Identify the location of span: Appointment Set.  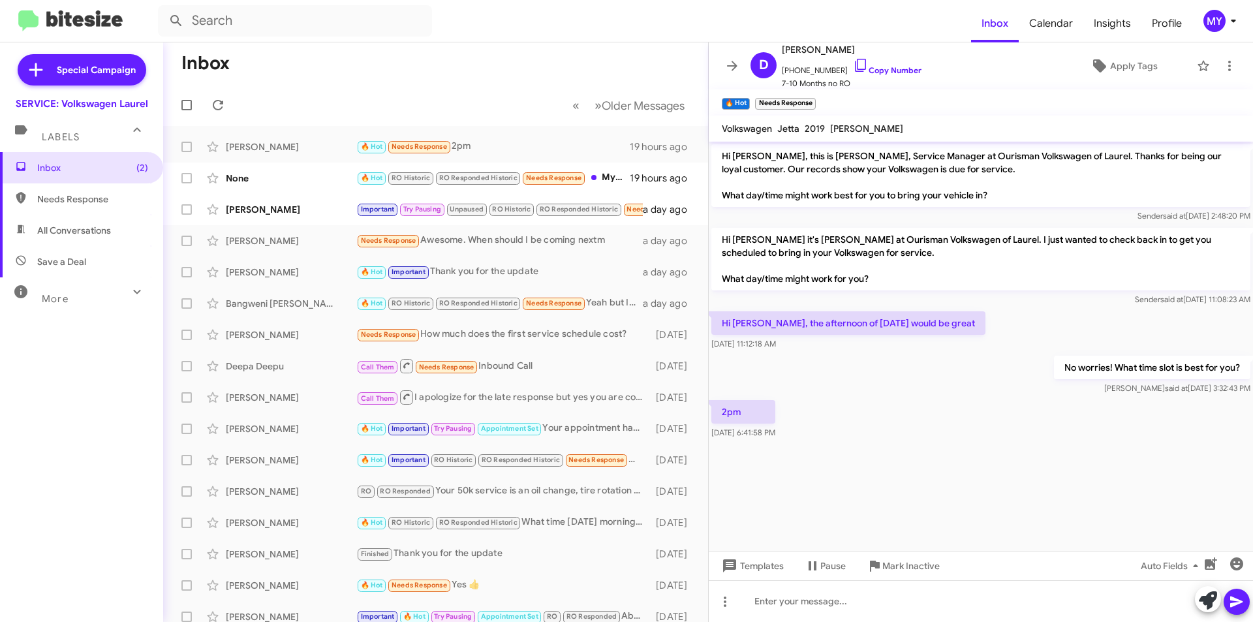
(510, 428).